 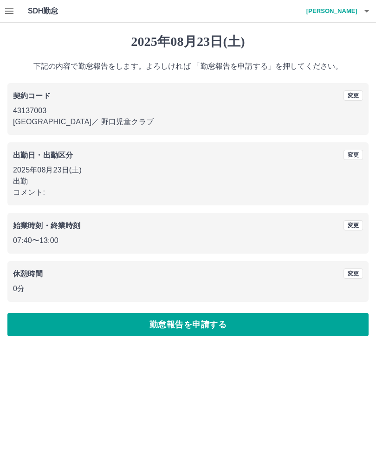 What do you see at coordinates (188, 181) in the screenshot?
I see `p: 出勤` at bounding box center [188, 181].